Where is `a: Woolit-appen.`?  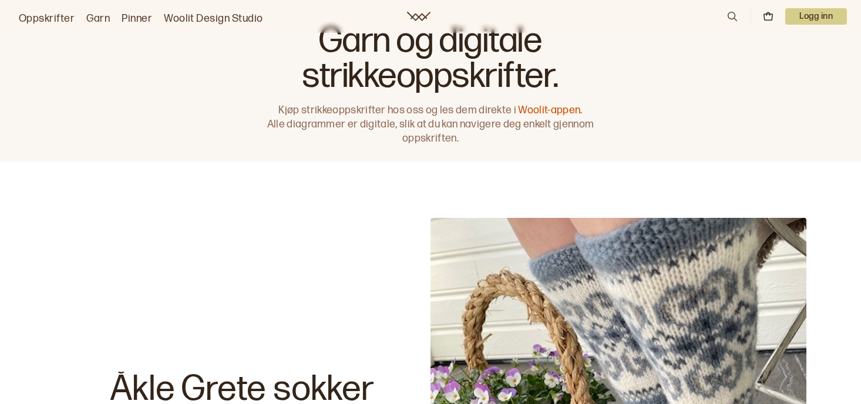 a: Woolit-appen. is located at coordinates (550, 110).